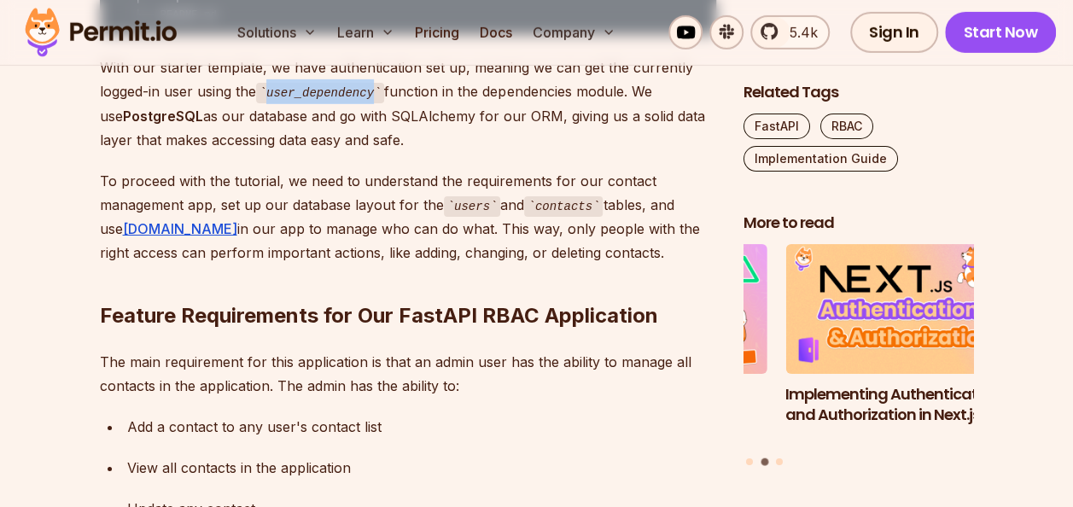 The image size is (1073, 507). What do you see at coordinates (859, 356) in the screenshot?
I see `div: Posts` at bounding box center [859, 356].